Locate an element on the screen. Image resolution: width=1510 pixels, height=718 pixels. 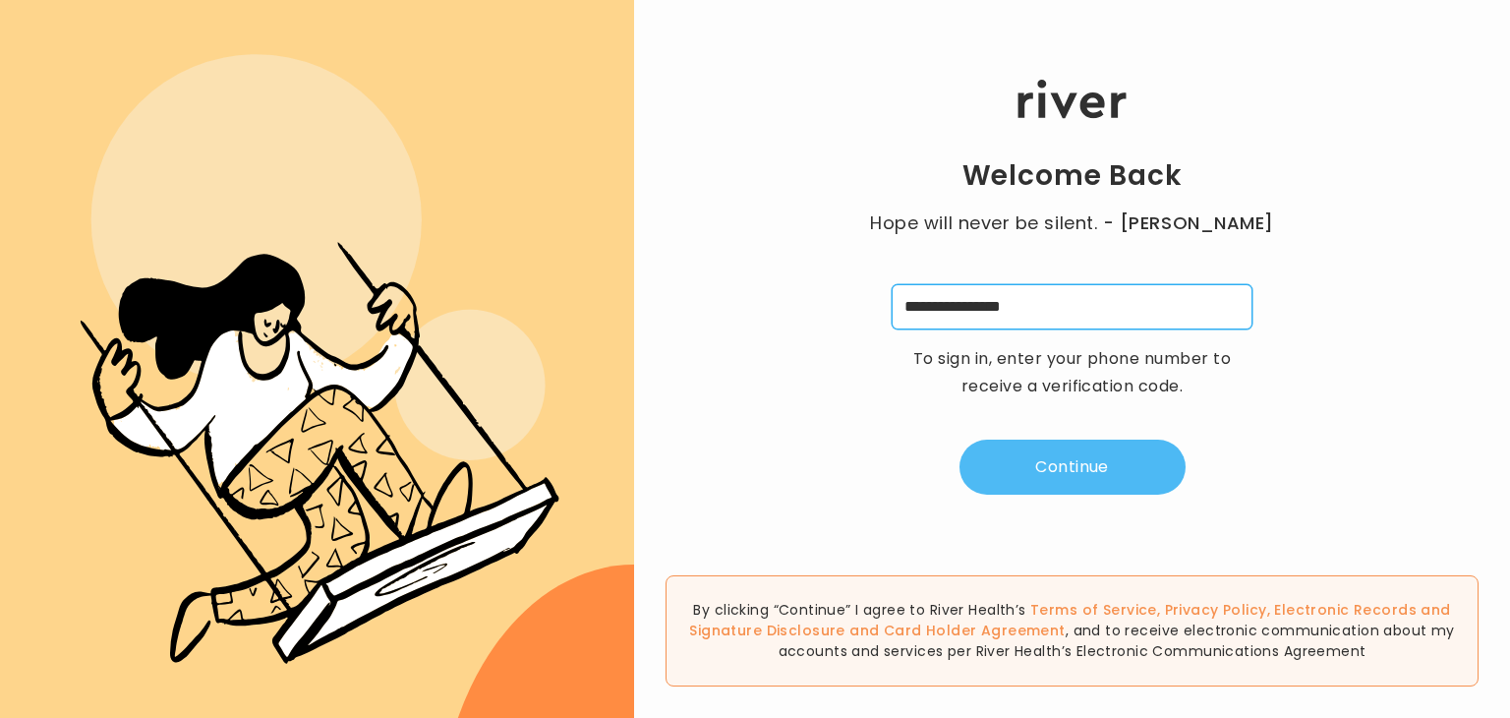
h1: Welcome Back is located at coordinates (1073, 176).